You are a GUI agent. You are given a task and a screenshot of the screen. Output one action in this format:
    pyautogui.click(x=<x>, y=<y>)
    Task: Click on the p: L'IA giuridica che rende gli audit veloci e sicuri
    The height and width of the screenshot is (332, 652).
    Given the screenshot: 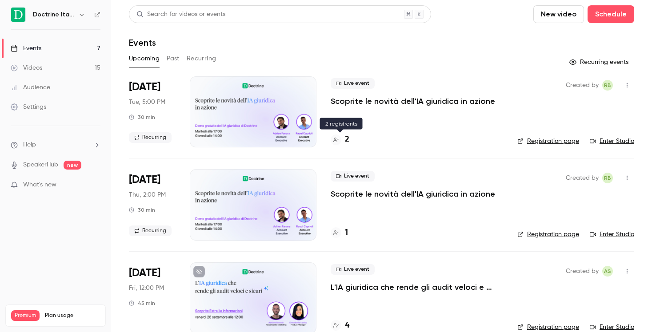 What is the action you would take?
    pyautogui.click(x=417, y=287)
    